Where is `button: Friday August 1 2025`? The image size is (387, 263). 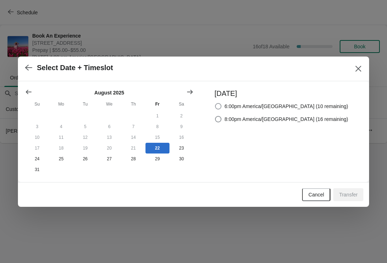
button: Friday August 1 2025 is located at coordinates (157, 116).